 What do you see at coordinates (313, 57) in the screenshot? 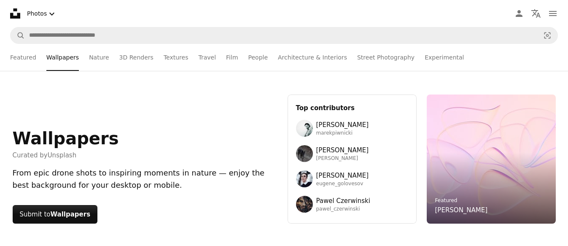
I see `a: Architecture & Interiors` at bounding box center [313, 57].